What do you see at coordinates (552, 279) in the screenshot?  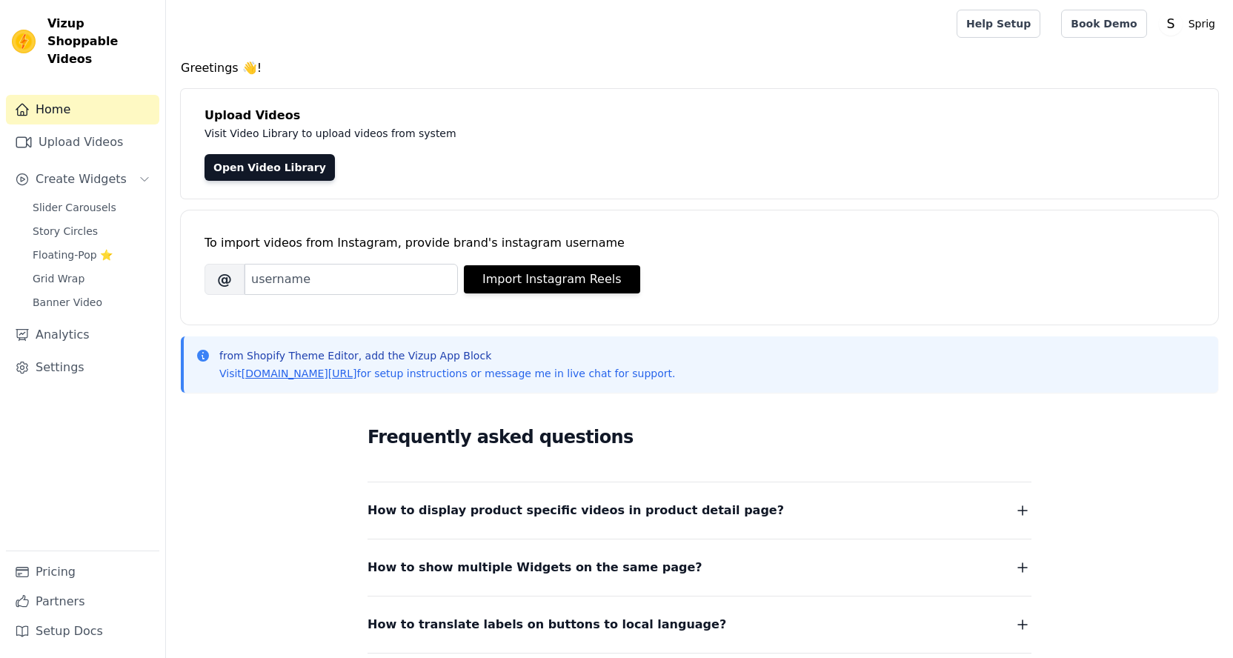 I see `button: Import Instagram Reels` at bounding box center [552, 279].